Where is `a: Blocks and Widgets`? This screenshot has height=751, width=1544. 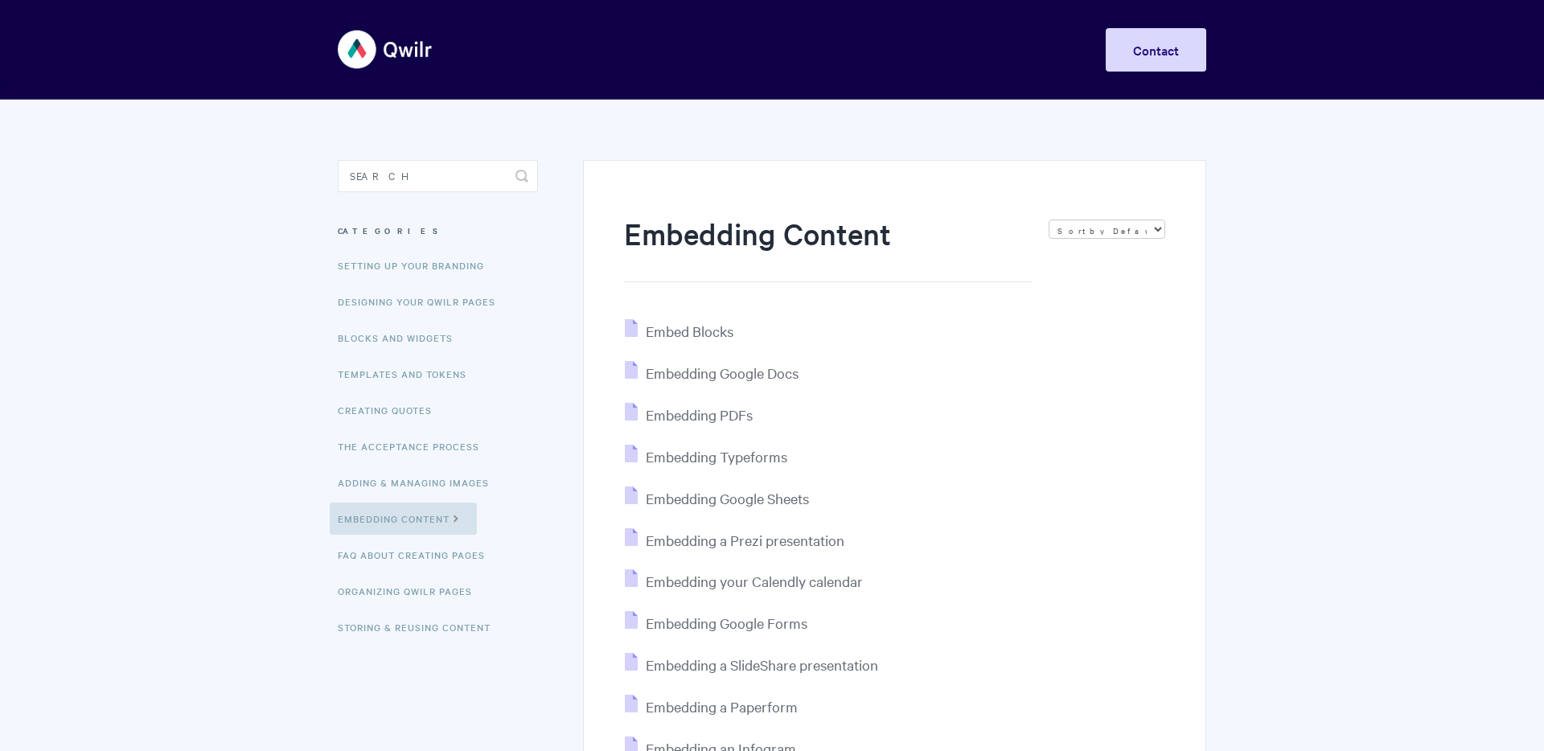 a: Blocks and Widgets is located at coordinates (401, 338).